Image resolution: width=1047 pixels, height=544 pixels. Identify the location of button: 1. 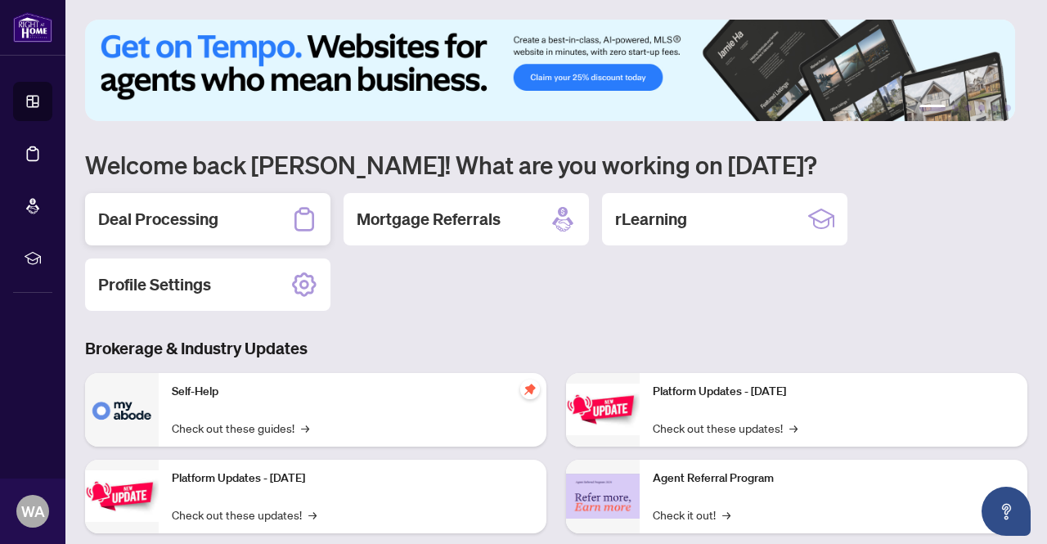
(933, 108).